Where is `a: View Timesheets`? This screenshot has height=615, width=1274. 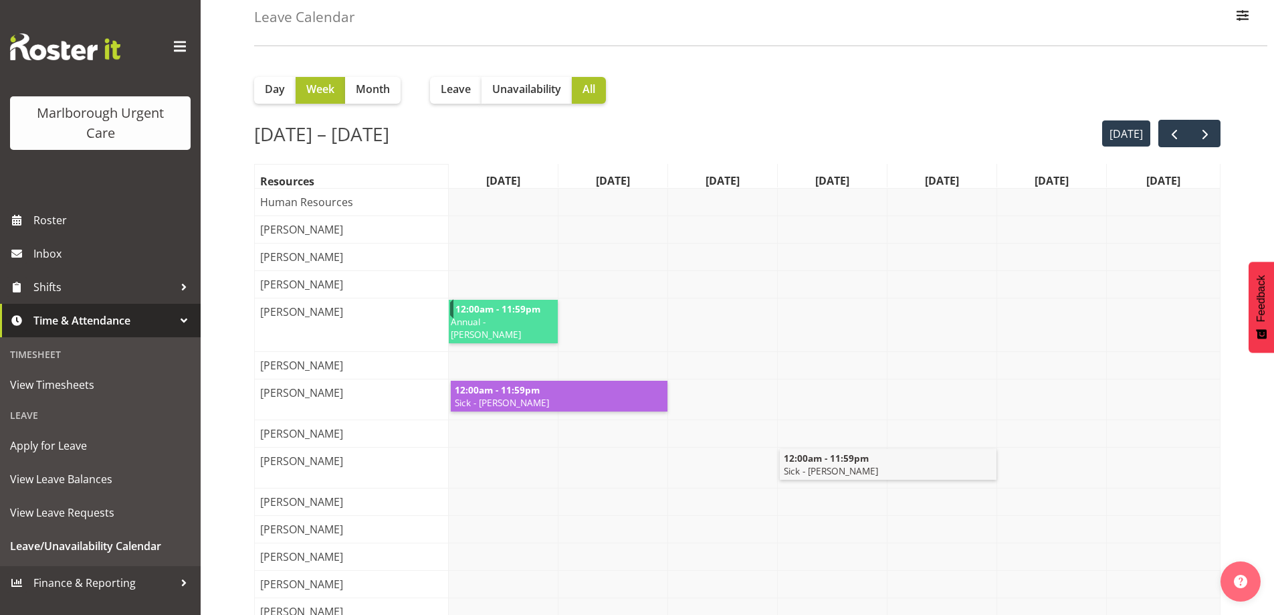 a: View Timesheets is located at coordinates (100, 385).